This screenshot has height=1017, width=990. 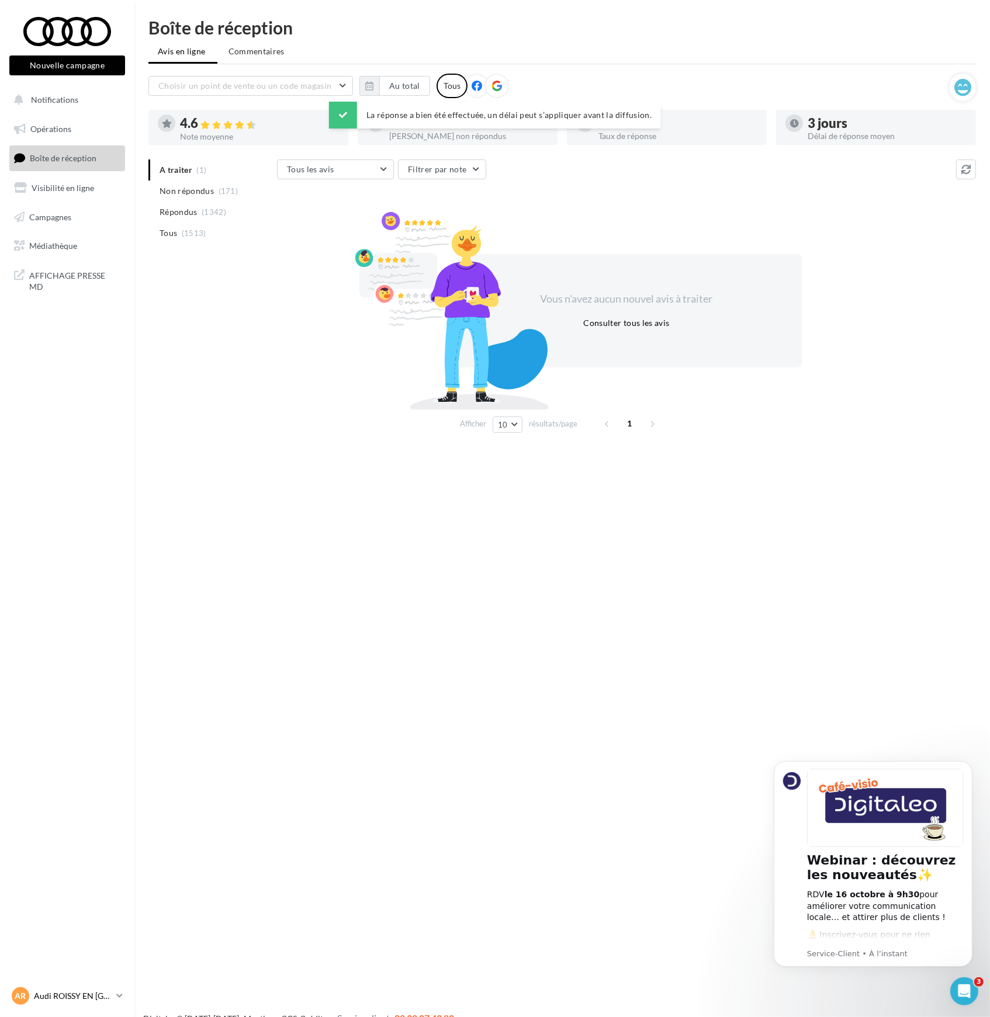 I want to click on div: Boîte de réception, so click(x=562, y=27).